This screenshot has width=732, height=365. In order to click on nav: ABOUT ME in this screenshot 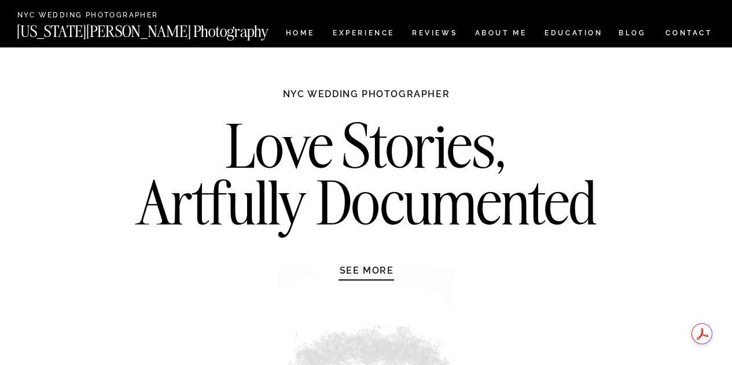, I will do `click(501, 34)`.